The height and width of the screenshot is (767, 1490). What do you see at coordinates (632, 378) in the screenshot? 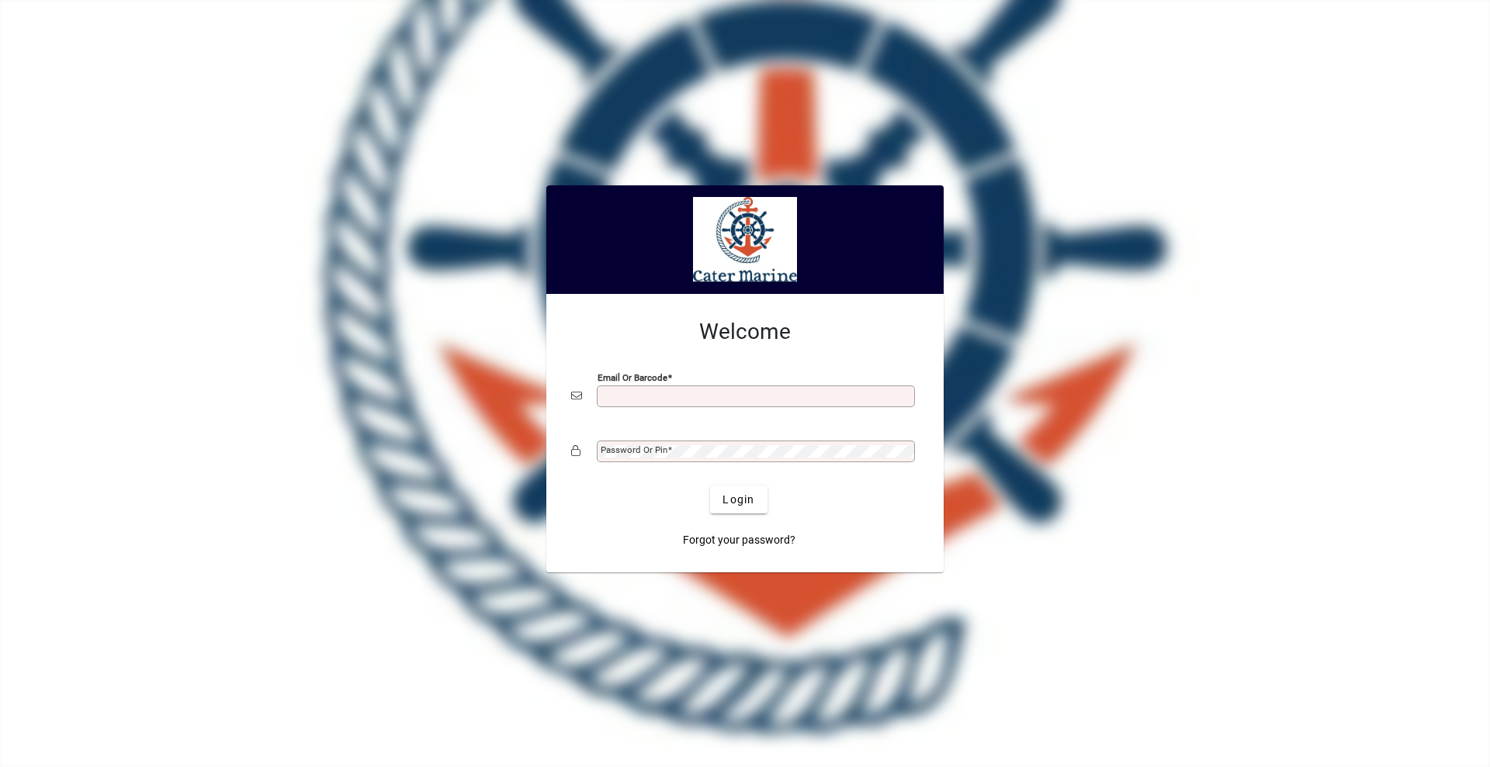
I see `mat-label: Email or Barcode` at bounding box center [632, 378].